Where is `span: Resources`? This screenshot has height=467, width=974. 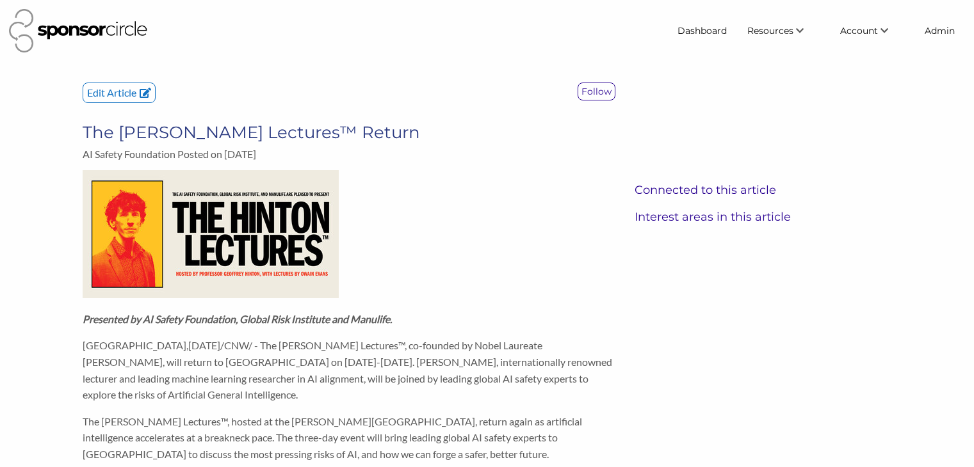
span: Resources is located at coordinates (770, 31).